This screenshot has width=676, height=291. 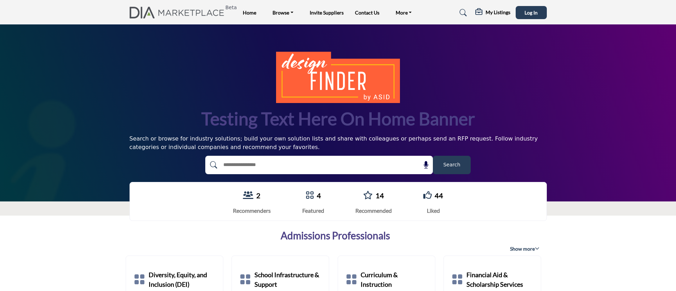 I want to click on a: Contact Us, so click(x=367, y=12).